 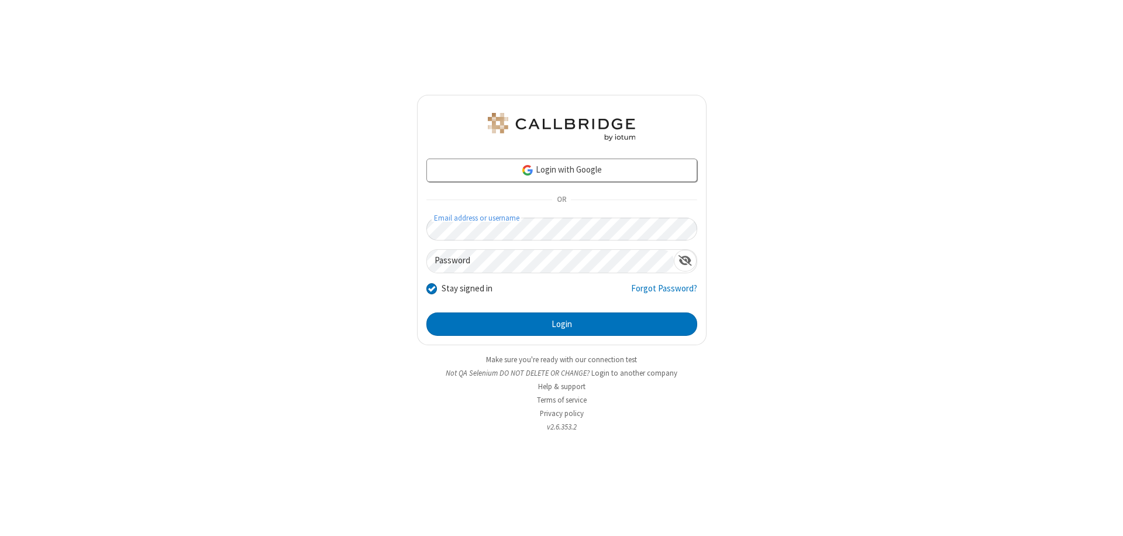 I want to click on a: Make sure you're ready with our connection test, so click(x=562, y=359).